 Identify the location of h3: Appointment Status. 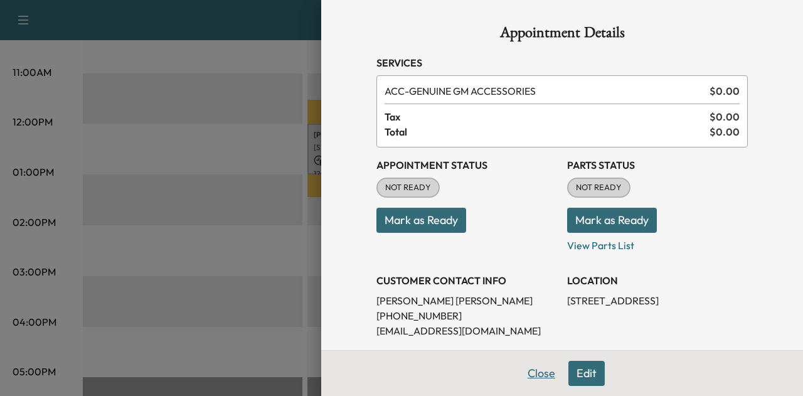
(467, 165).